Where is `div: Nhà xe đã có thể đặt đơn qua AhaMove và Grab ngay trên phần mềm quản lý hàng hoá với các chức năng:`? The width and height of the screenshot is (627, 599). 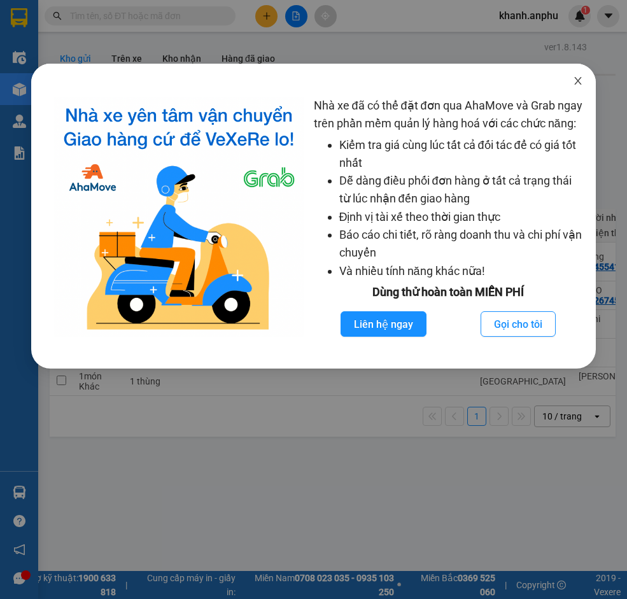
div: Nhà xe đã có thể đặt đơn qua AhaMove và Grab ngay trên phần mềm quản lý hàng hoá với các chức năng: is located at coordinates (448, 216).